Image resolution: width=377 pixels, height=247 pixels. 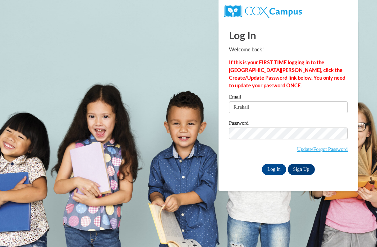 What do you see at coordinates (263, 12) in the screenshot?
I see `img: COX Campus` at bounding box center [263, 12].